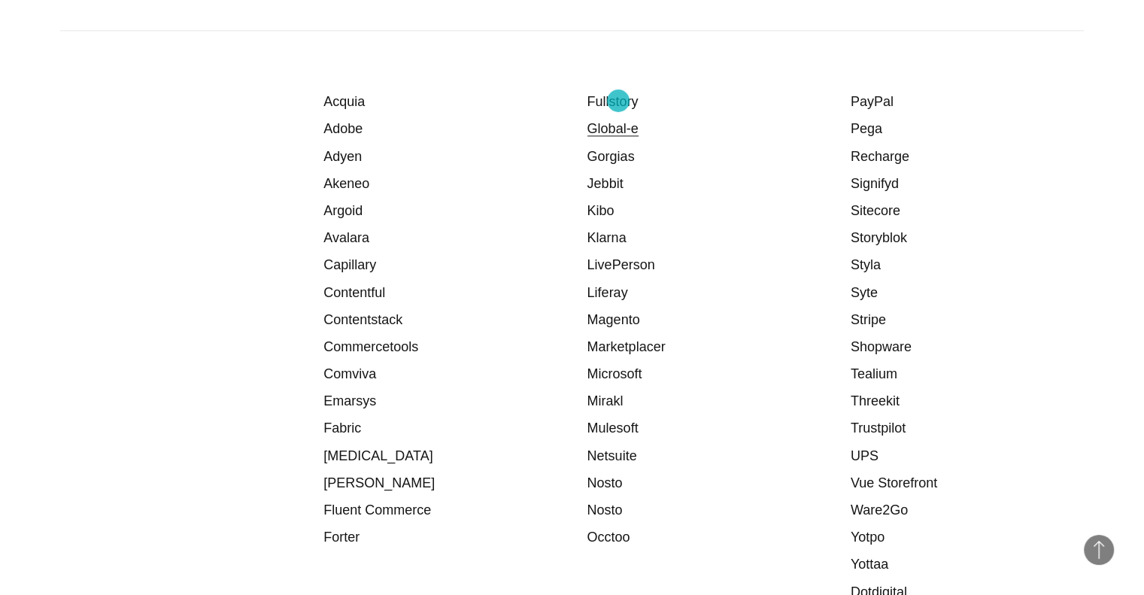 This screenshot has height=595, width=1144. I want to click on a: Threekit, so click(874, 401).